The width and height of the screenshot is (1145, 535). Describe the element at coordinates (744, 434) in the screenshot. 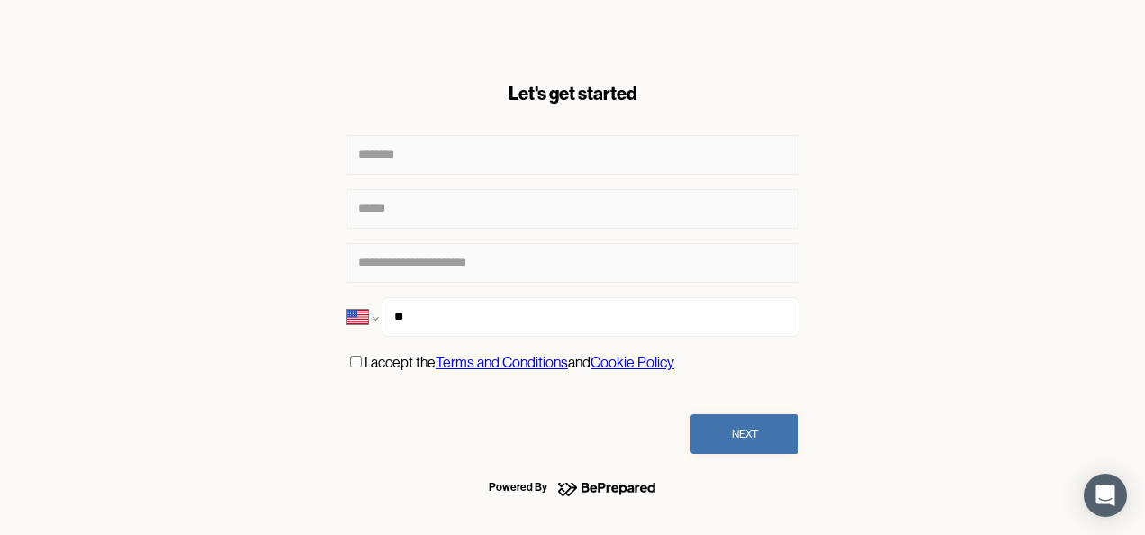

I see `button: Next` at that location.